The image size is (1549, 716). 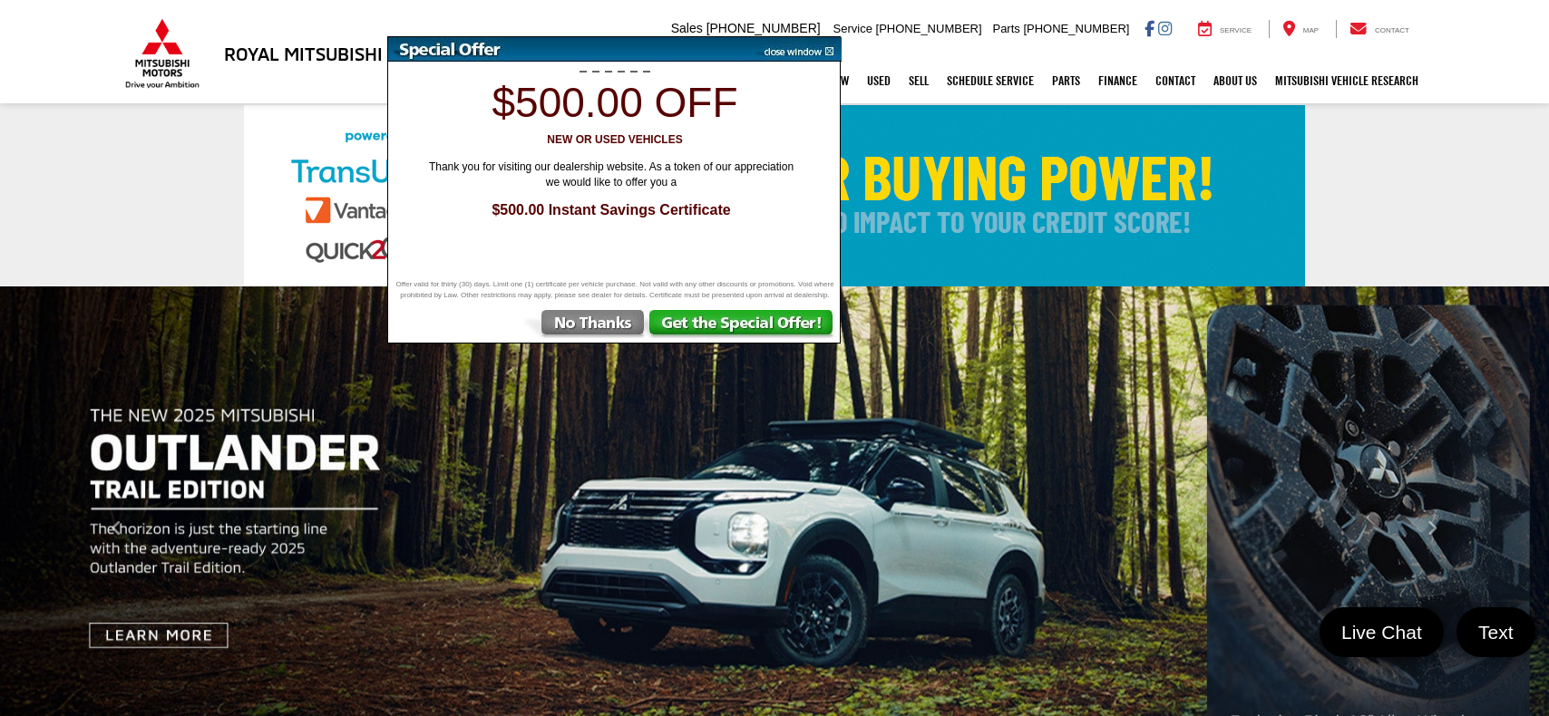 What do you see at coordinates (1381, 632) in the screenshot?
I see `a: Live Chat` at bounding box center [1381, 632].